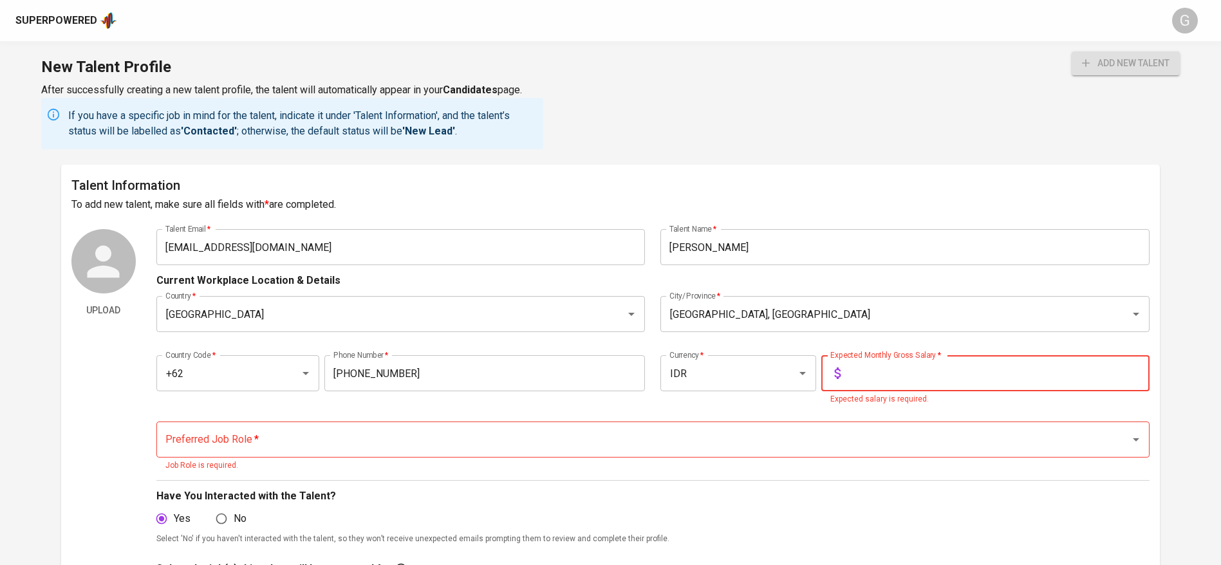 This screenshot has height=565, width=1221. I want to click on p: Have You Interacted with the Talent?, so click(653, 496).